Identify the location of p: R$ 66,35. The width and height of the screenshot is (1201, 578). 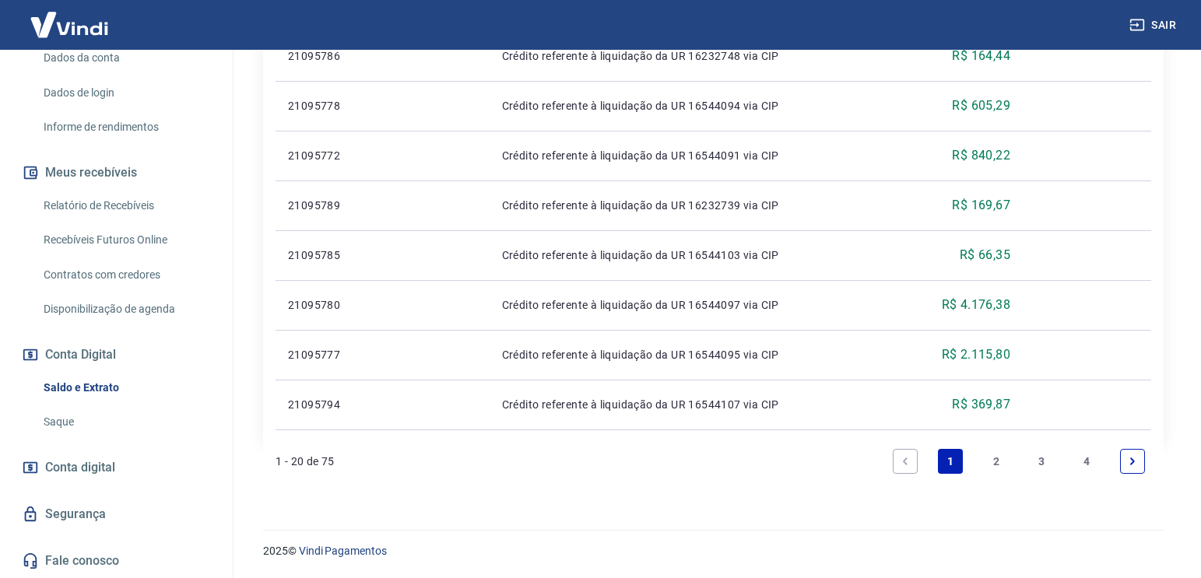
(984, 255).